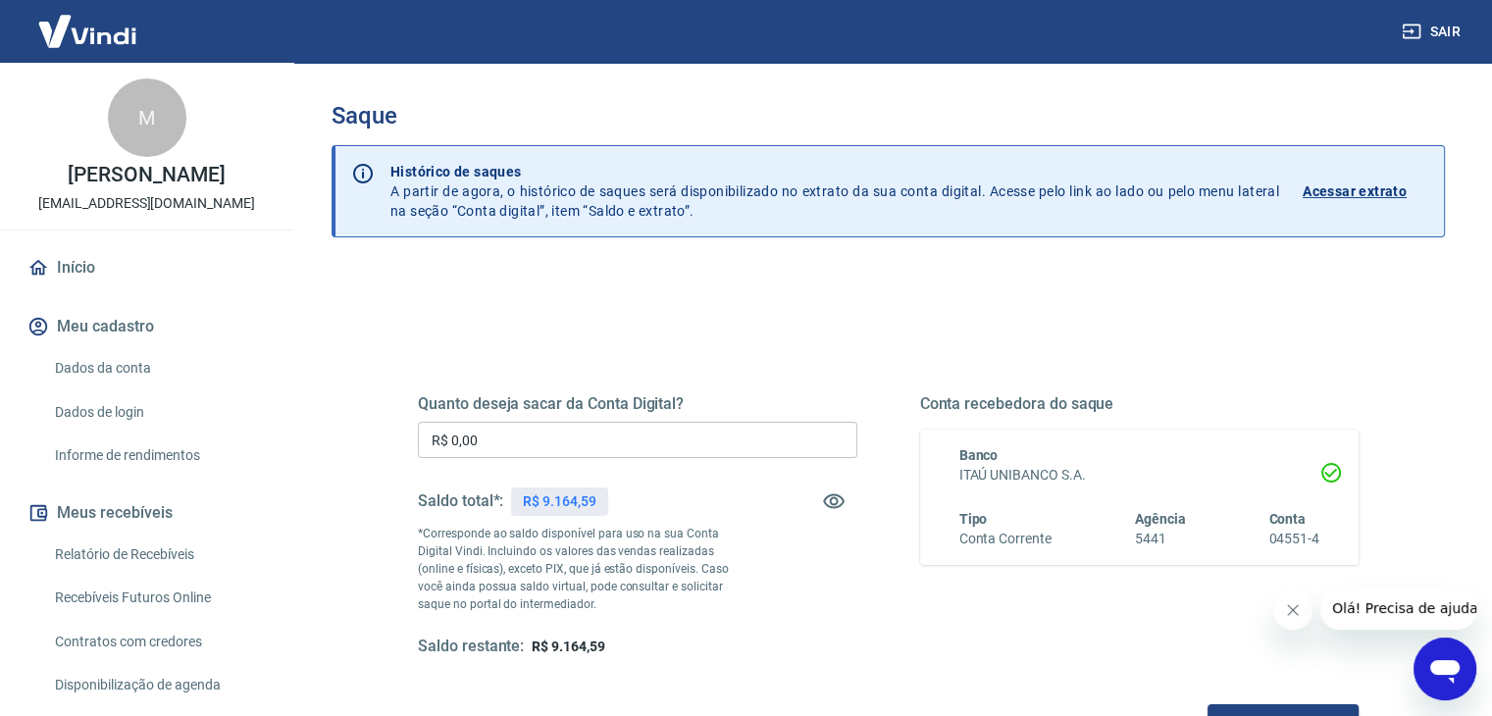 This screenshot has width=1492, height=716. What do you see at coordinates (1433, 31) in the screenshot?
I see `button: Sair` at bounding box center [1433, 31].